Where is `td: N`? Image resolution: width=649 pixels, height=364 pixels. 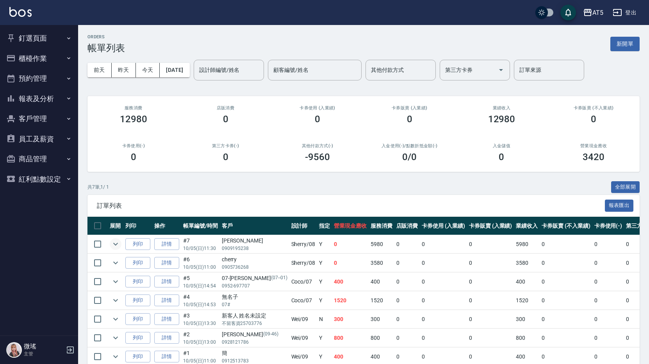 td: N is located at coordinates (325, 319).